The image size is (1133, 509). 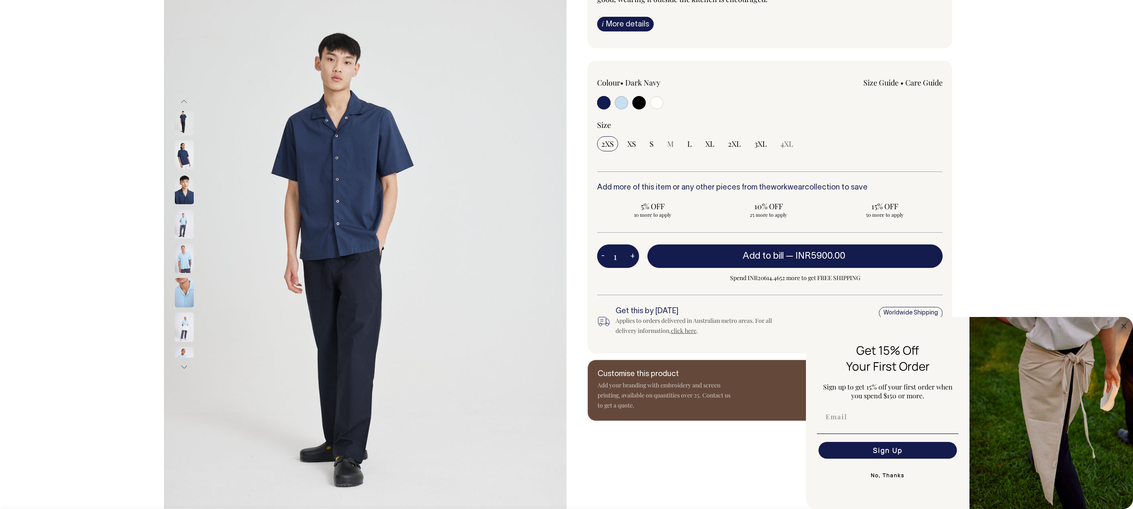 What do you see at coordinates (885, 206) in the screenshot?
I see `span: 15% OFF` at bounding box center [885, 206].